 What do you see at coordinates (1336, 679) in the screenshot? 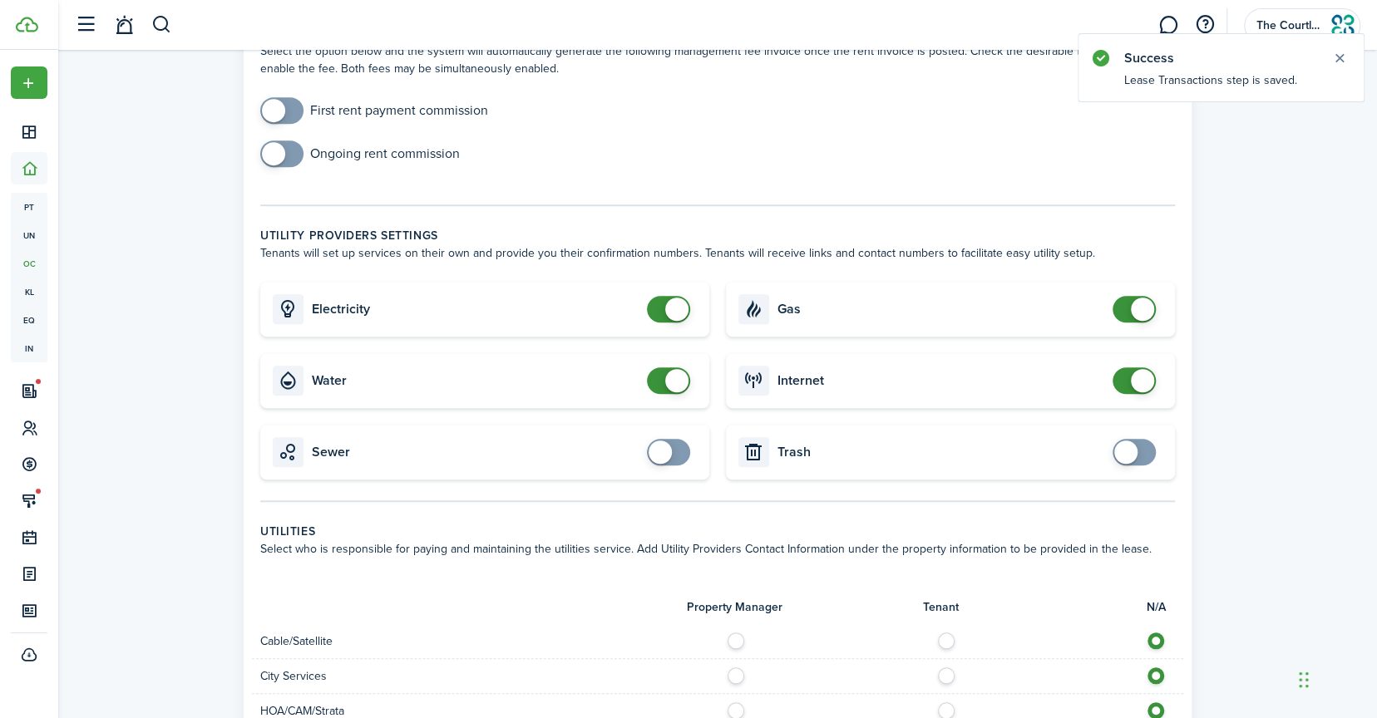
I see `div: Chat Widget` at bounding box center [1336, 679].